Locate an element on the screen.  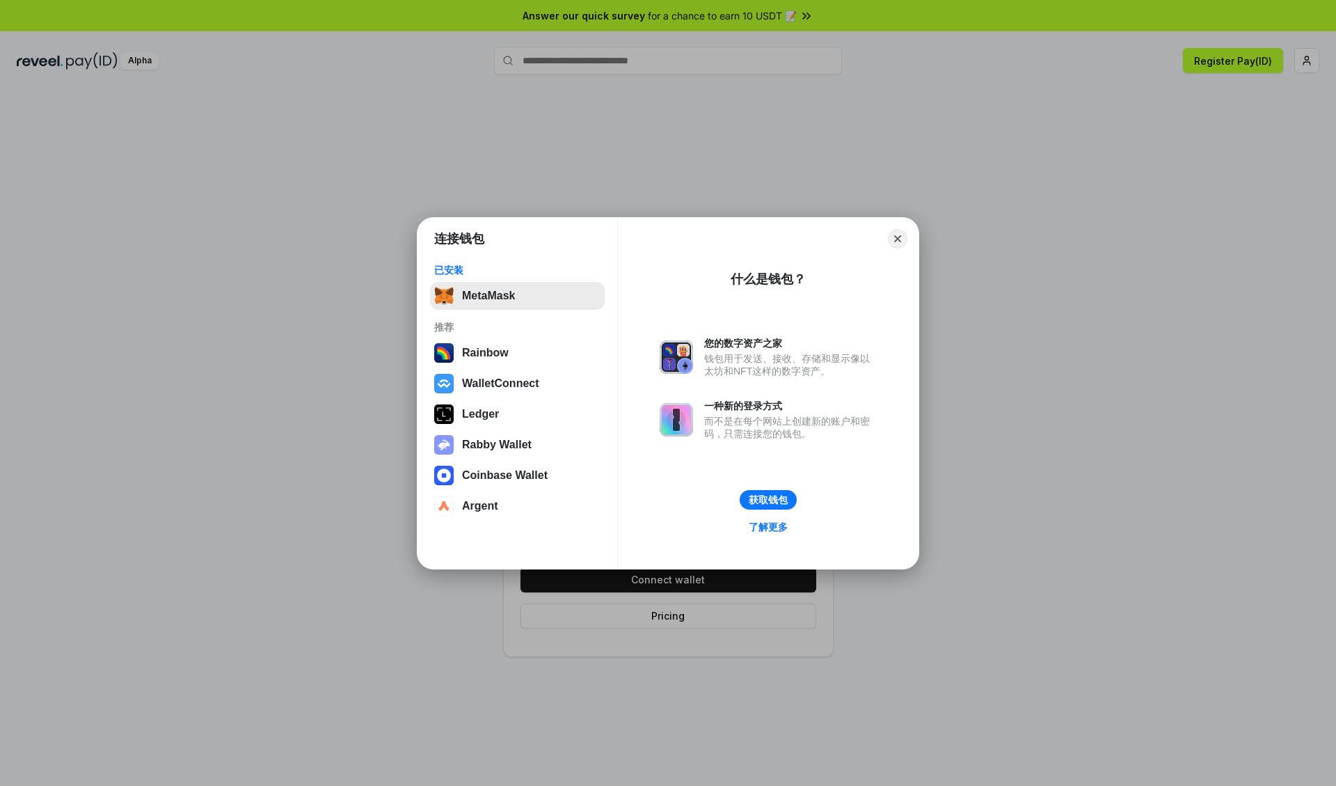
img: svg+xml,%3Csvg%20width%3D%22120%22%20height%3D%22120%22%20viewBox%3D%220%200%20120%20120%22%20fil... is located at coordinates (444, 353).